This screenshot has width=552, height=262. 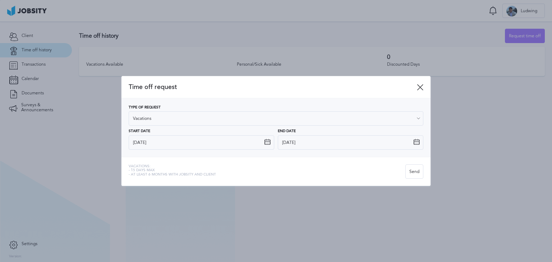 What do you see at coordinates (139, 131) in the screenshot?
I see `span: Start Date` at bounding box center [139, 131].